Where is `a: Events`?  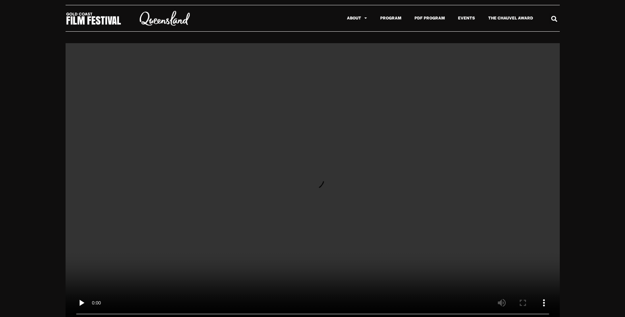
a: Events is located at coordinates (467, 18).